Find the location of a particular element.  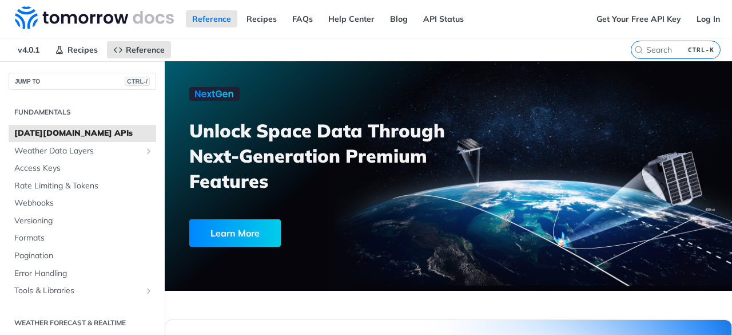

a: Help Center is located at coordinates (351, 19).